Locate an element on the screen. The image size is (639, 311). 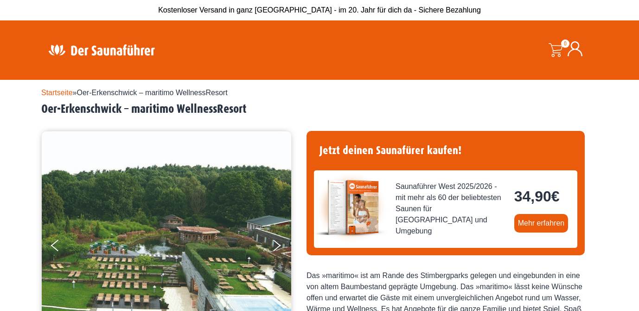
a: Mehr erfahren is located at coordinates (541, 223).